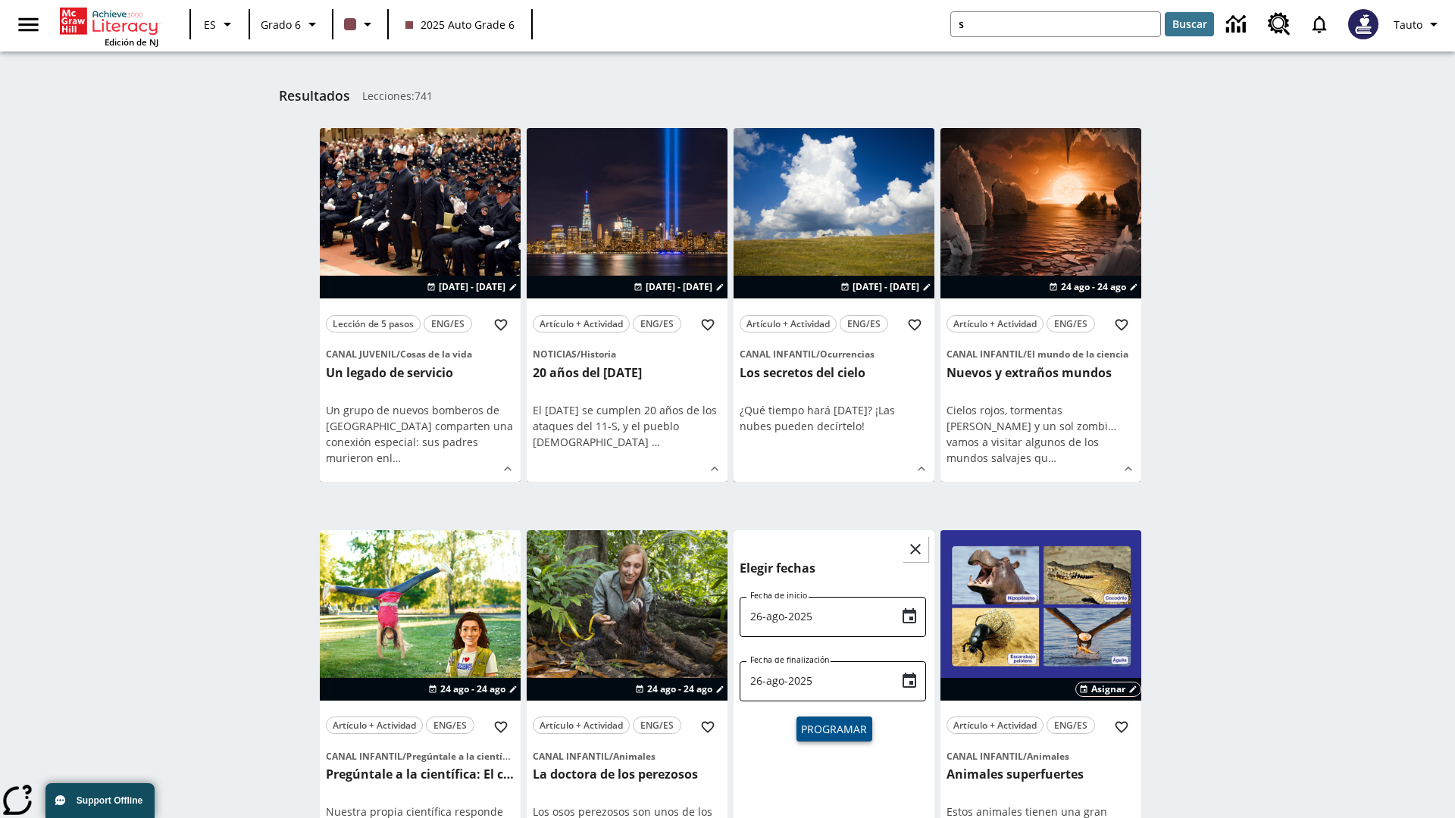  I want to click on button: Buscar, so click(1189, 24).